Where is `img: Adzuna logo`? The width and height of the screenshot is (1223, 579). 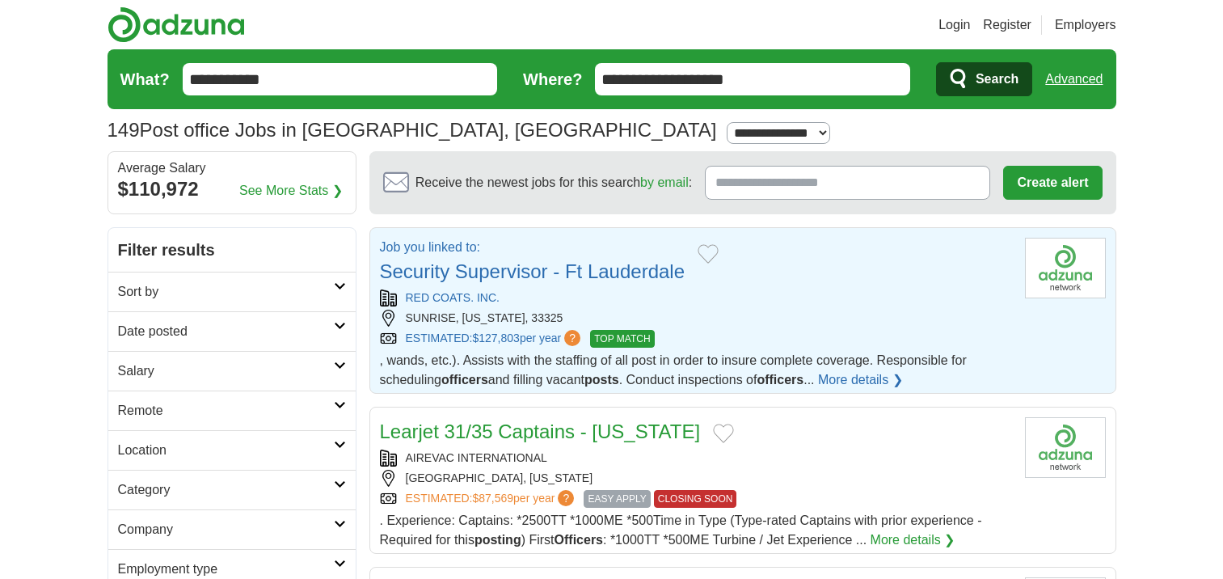
img: Adzuna logo is located at coordinates (176, 24).